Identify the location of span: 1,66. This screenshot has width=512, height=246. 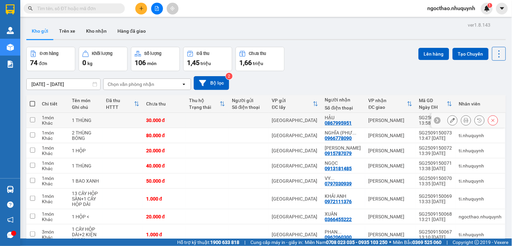
(245, 63).